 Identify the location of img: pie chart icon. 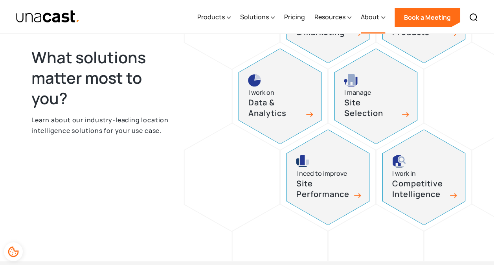
(254, 80).